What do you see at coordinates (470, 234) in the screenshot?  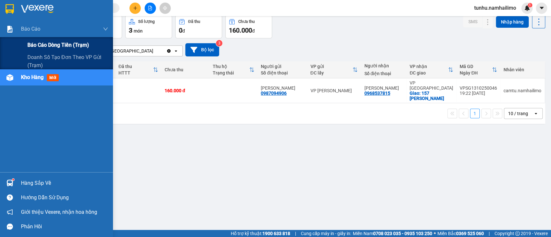 I see `strong: 0369 525 060` at bounding box center [470, 234].